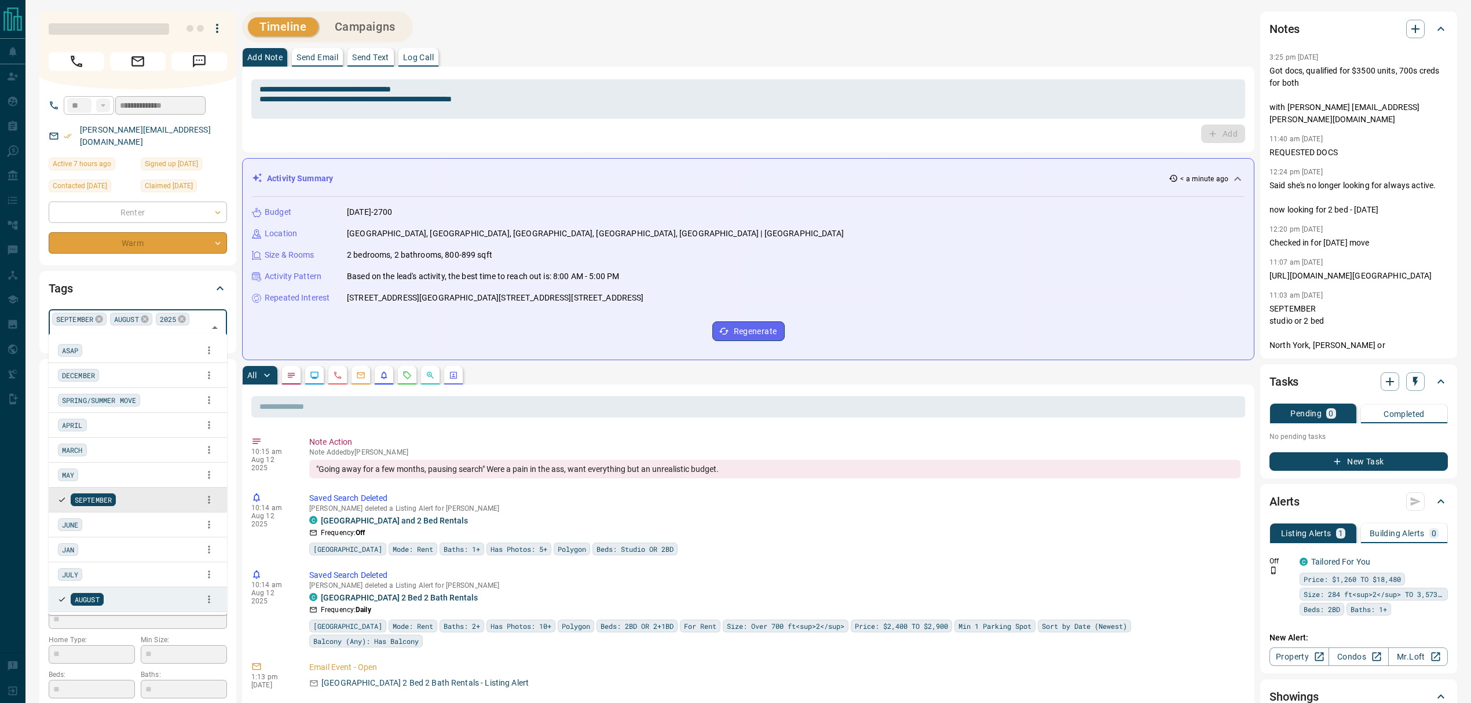  What do you see at coordinates (346, 610) in the screenshot?
I see `p: Frequency:` at bounding box center [346, 610].